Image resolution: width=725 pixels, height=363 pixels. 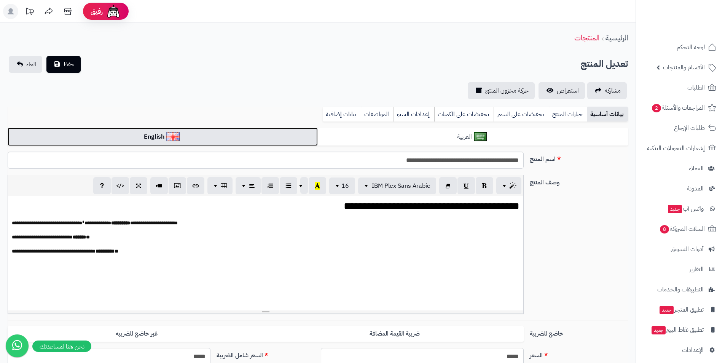 What do you see at coordinates (377, 114) in the screenshot?
I see `a: المواصفات` at bounding box center [377, 114].